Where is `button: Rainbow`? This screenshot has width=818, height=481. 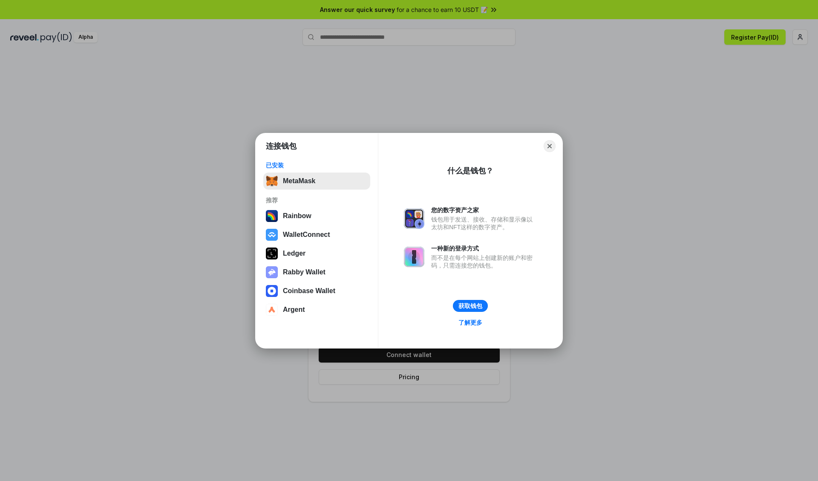 button: Rainbow is located at coordinates (317, 216).